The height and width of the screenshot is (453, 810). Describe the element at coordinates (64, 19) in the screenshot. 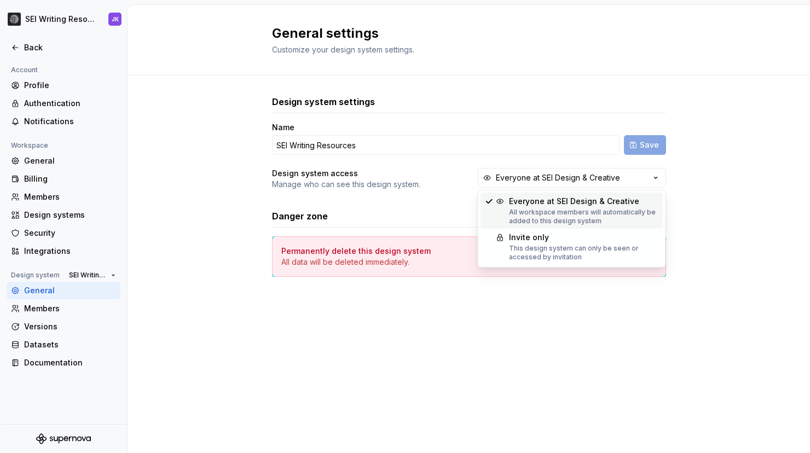

I see `button: SEI Writing ResourcesJK` at that location.